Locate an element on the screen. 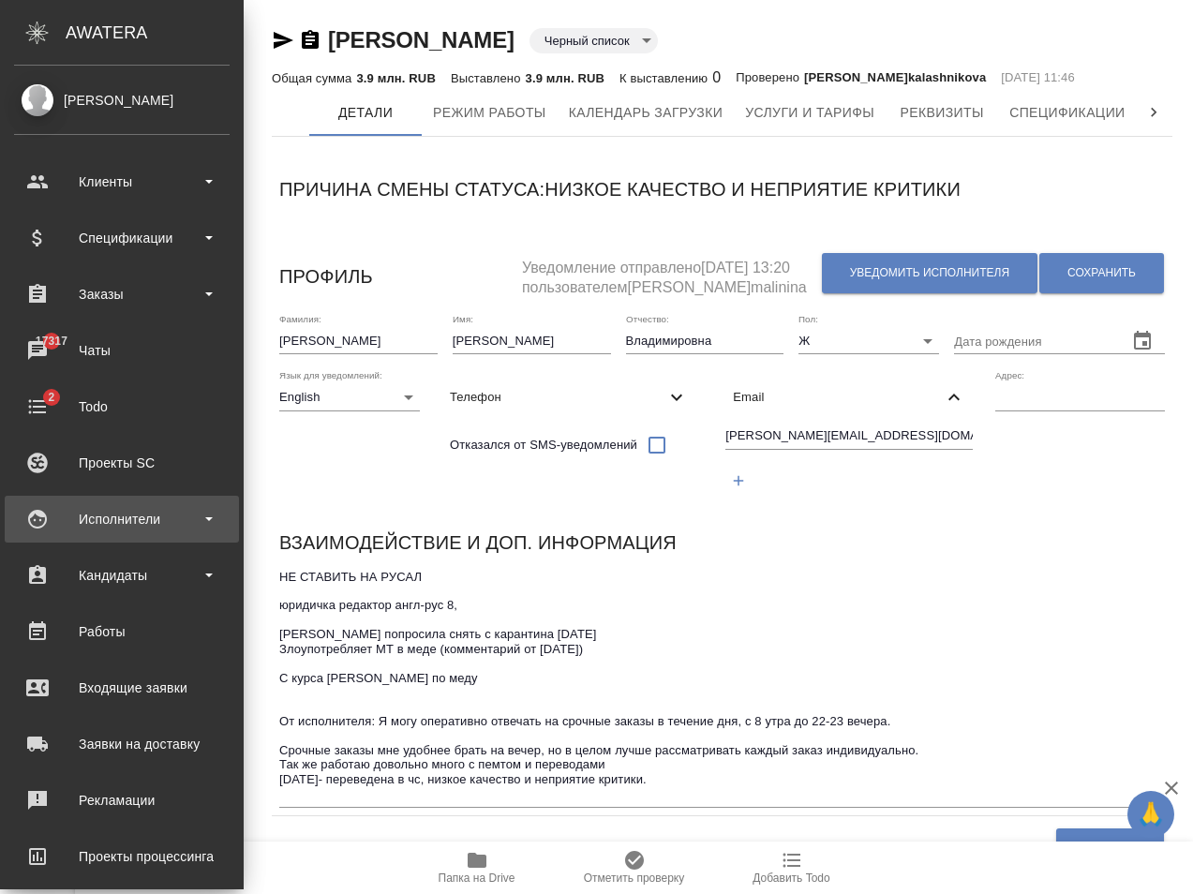  button: Папка на Drive is located at coordinates (477, 868).